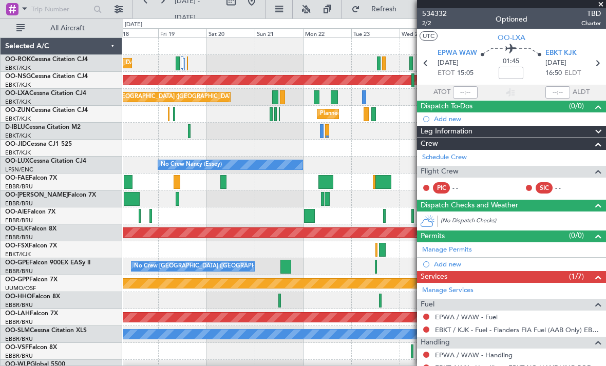 This screenshot has width=606, height=366. What do you see at coordinates (48, 263) in the screenshot?
I see `a: OO-GPEFalcon 900EX EASy II` at bounding box center [48, 263].